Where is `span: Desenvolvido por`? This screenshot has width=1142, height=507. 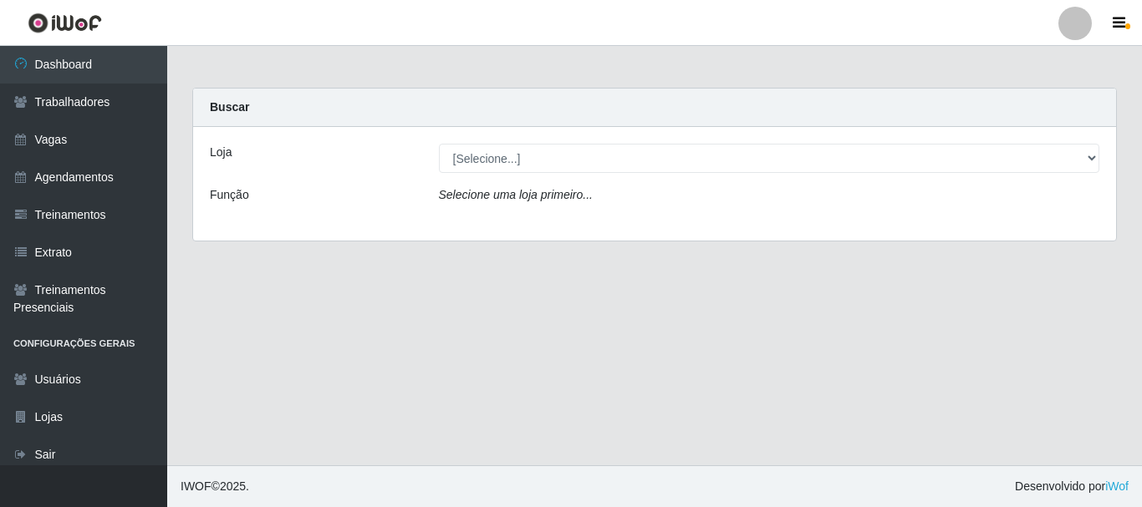
span: Desenvolvido por is located at coordinates (1072, 487).